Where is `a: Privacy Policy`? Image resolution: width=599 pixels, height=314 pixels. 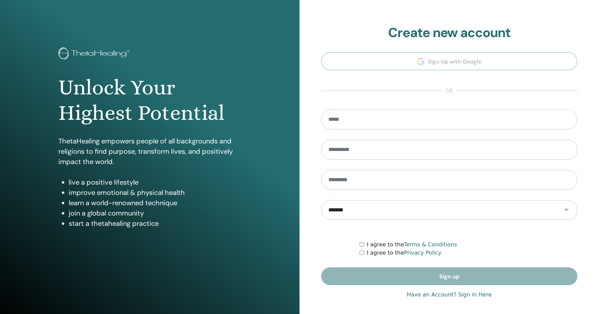 a: Privacy Policy is located at coordinates (423, 253).